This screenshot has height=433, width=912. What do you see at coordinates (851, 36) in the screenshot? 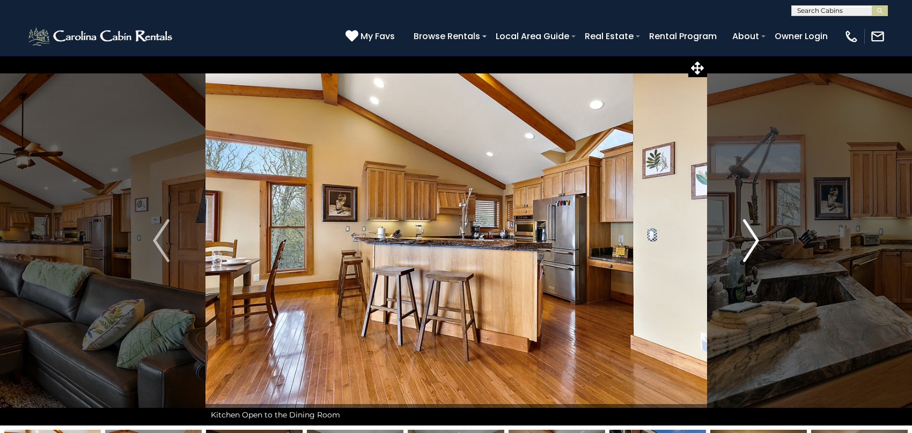
I see `img: phone-regular-white.png` at bounding box center [851, 36].